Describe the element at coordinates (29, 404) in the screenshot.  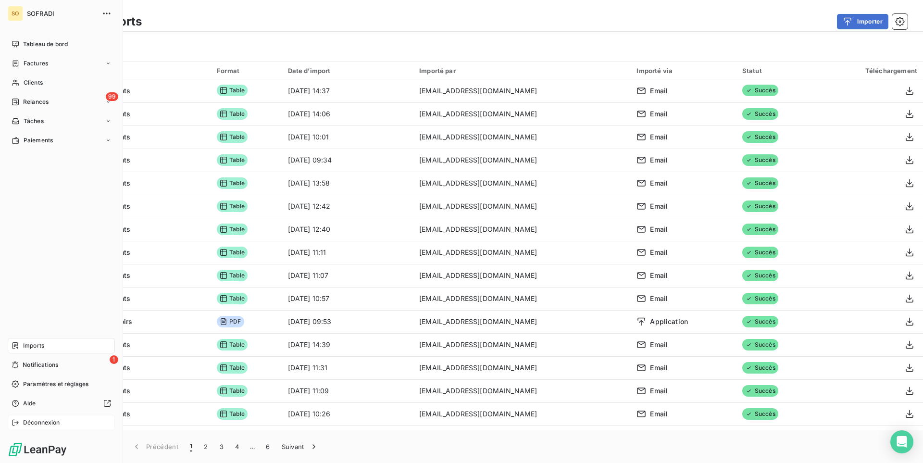
I see `span: Aide` at that location.